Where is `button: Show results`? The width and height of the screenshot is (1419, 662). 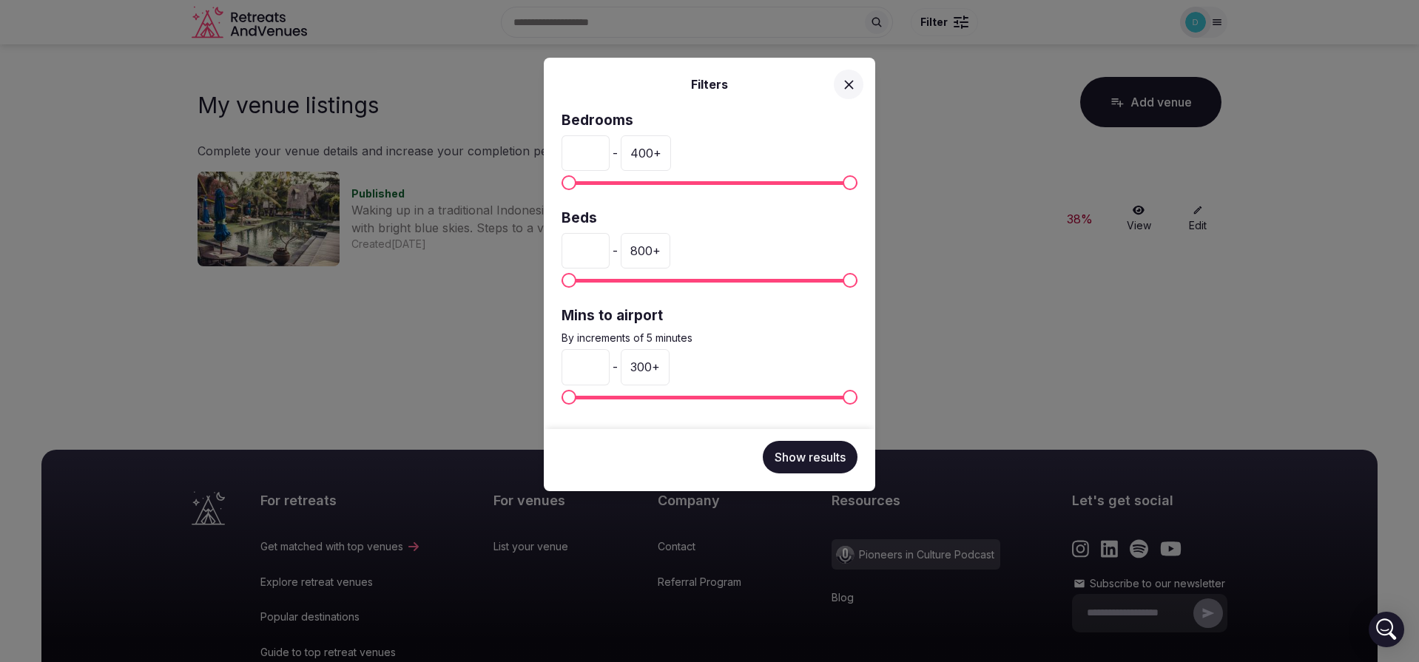
button: Show results is located at coordinates (810, 457).